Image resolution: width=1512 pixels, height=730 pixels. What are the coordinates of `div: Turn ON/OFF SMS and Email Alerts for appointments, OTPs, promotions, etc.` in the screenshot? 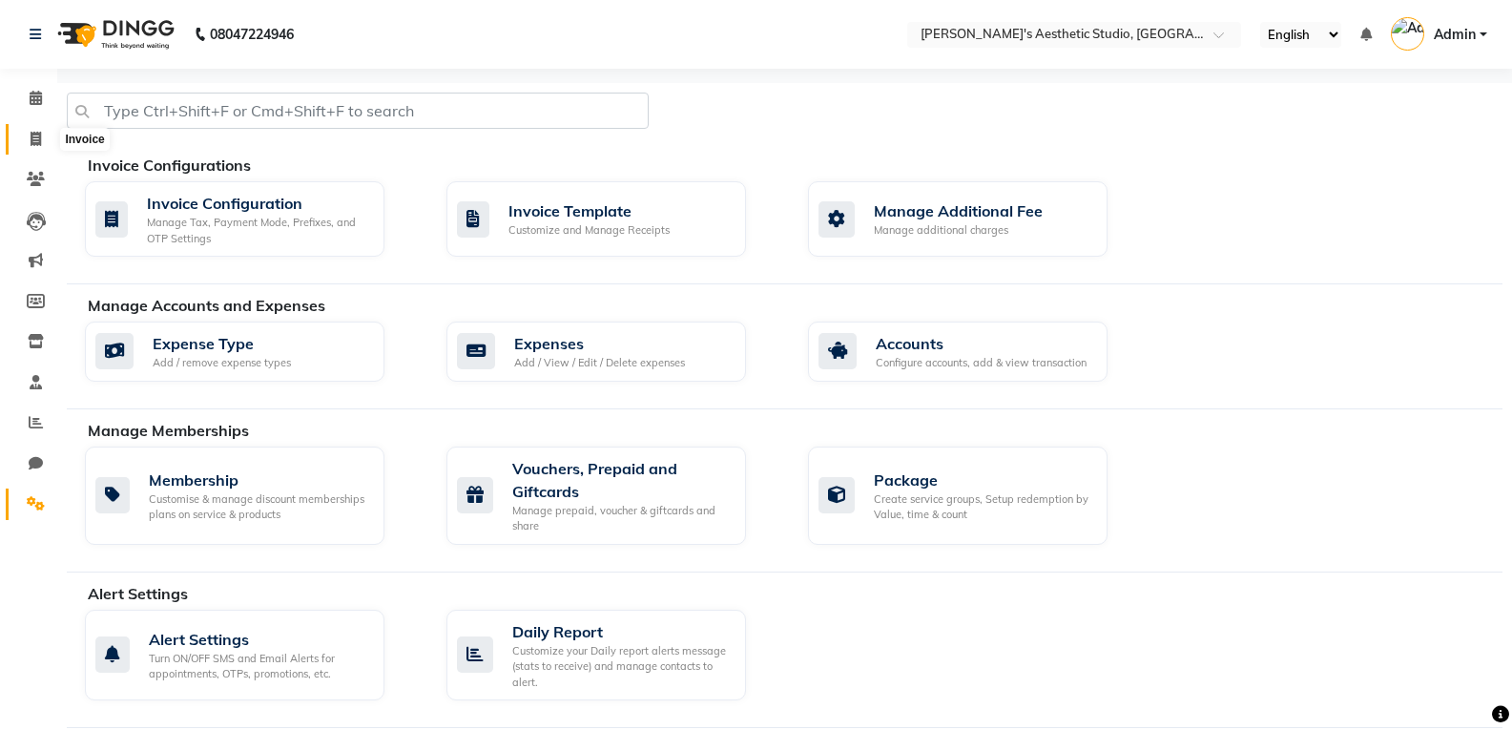 It's located at (258, 666).